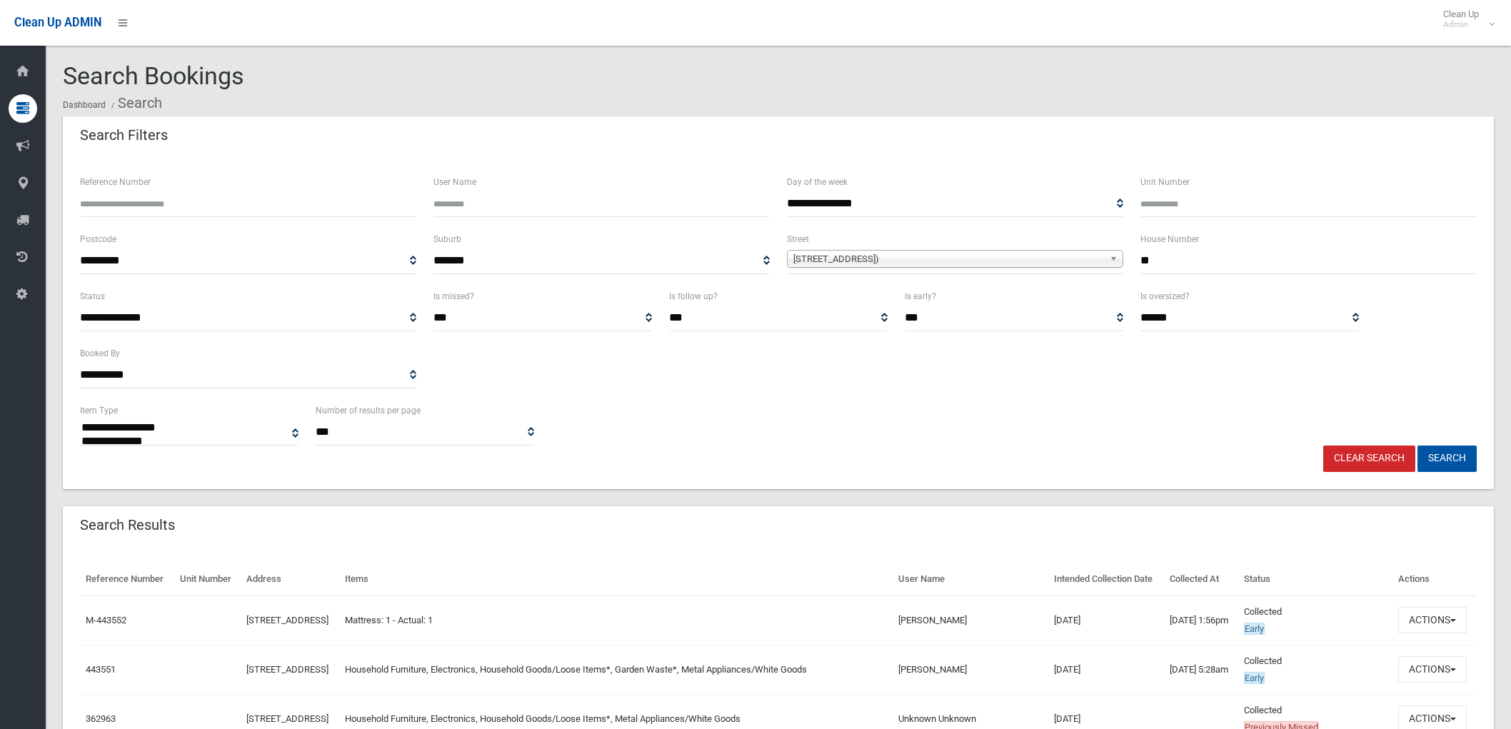 The height and width of the screenshot is (729, 1511). What do you see at coordinates (921, 296) in the screenshot?
I see `label: Is early?` at bounding box center [921, 296].